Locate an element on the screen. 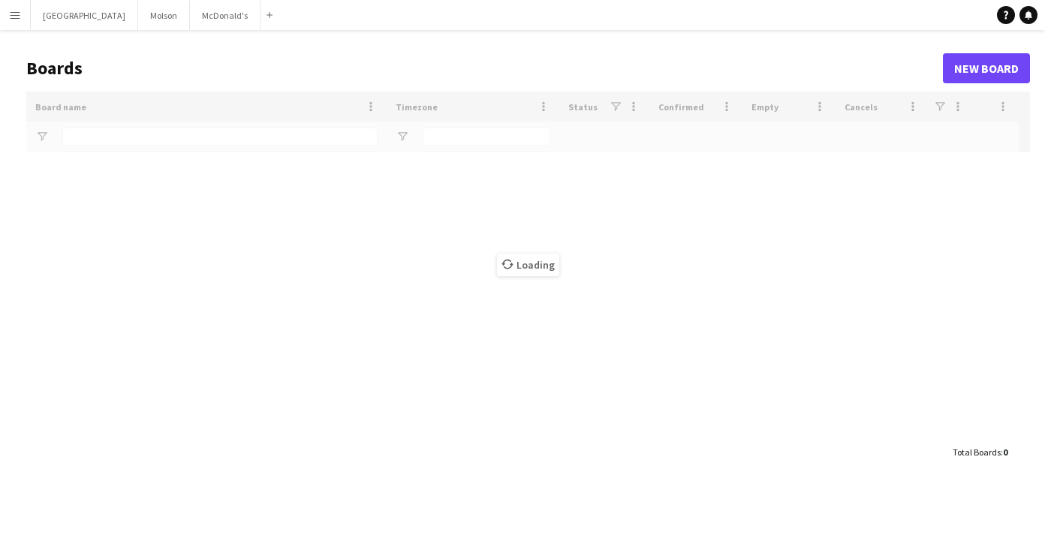 The image size is (1045, 550). h1: Boards is located at coordinates (484, 68).